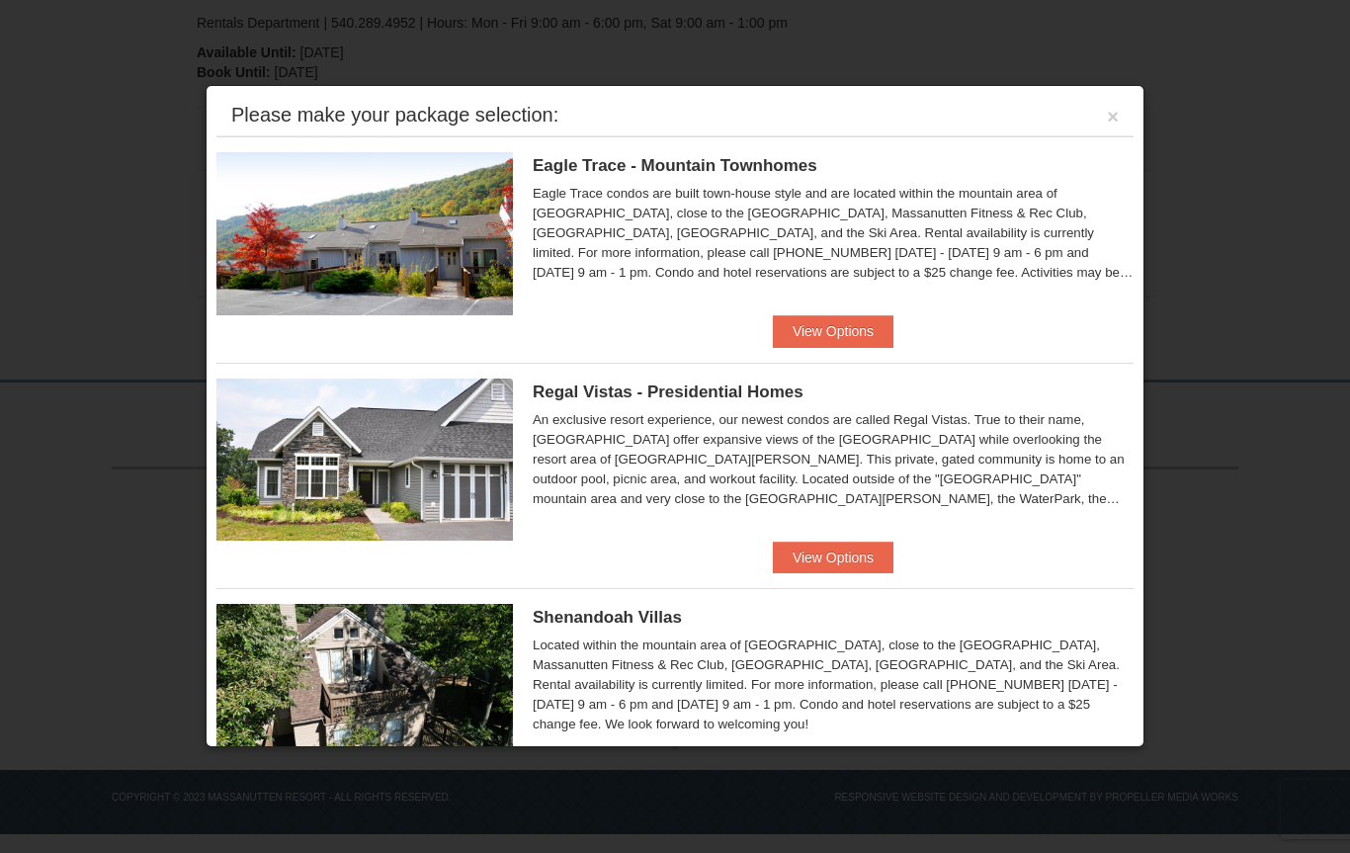  What do you see at coordinates (607, 617) in the screenshot?
I see `span: Shenandoah Villas` at bounding box center [607, 617].